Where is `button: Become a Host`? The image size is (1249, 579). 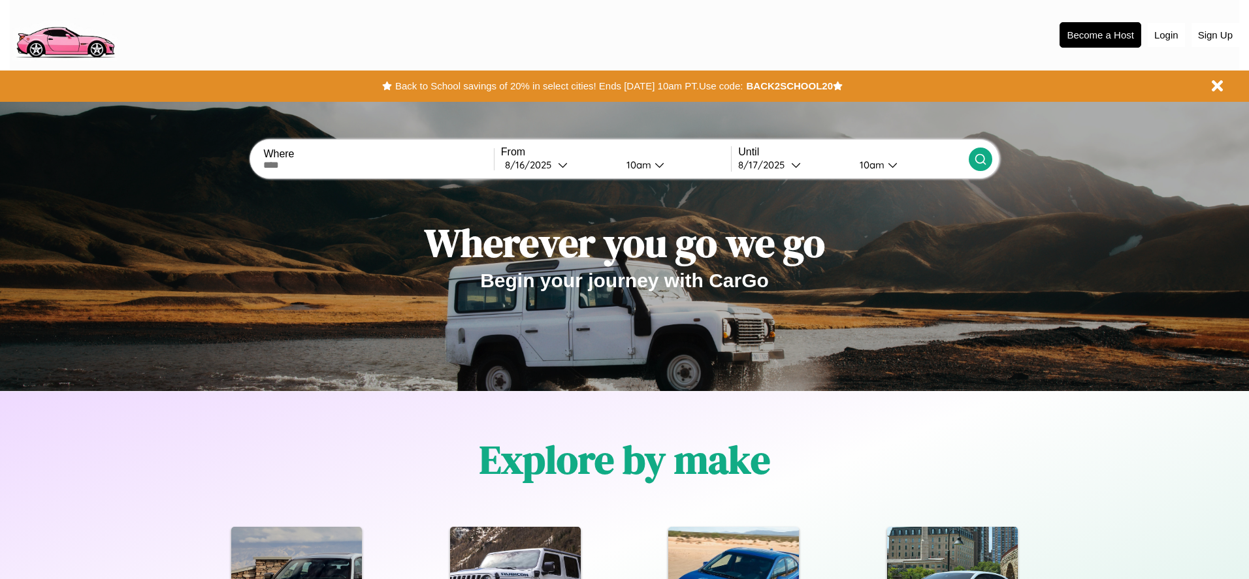 button: Become a Host is located at coordinates (1100, 35).